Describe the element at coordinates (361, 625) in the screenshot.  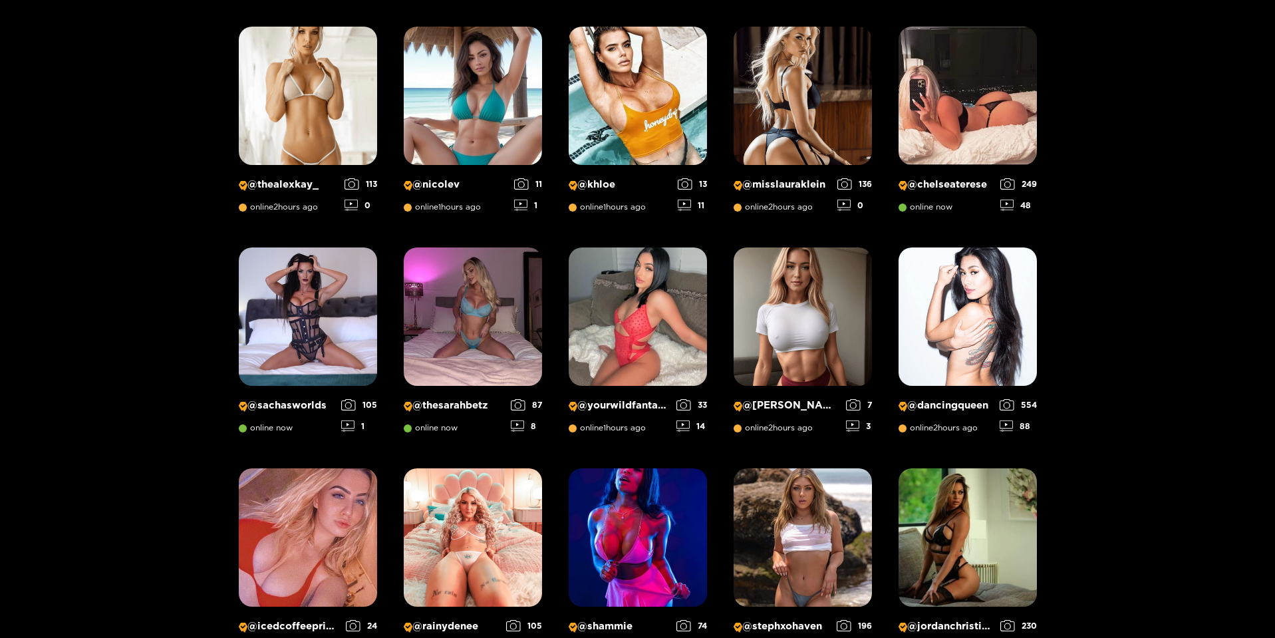
I see `div: 24` at that location.